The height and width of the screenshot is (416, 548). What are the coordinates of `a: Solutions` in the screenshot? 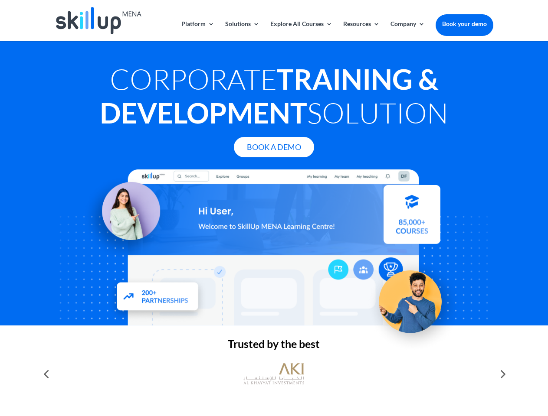 It's located at (242, 31).